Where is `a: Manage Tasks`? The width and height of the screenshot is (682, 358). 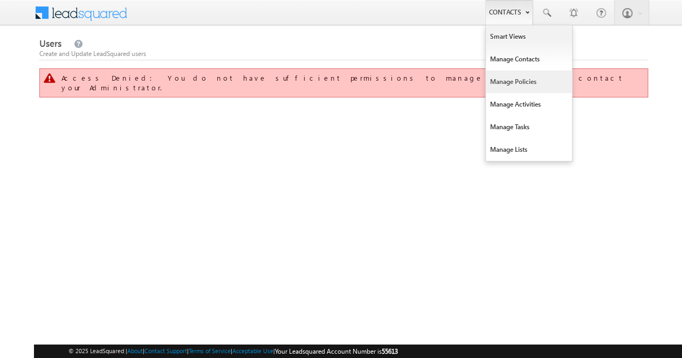 a: Manage Tasks is located at coordinates (529, 127).